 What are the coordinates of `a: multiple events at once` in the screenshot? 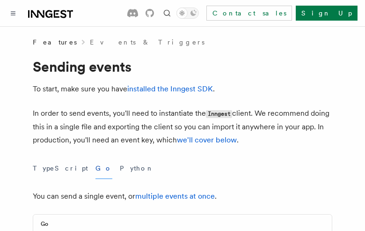 It's located at (175, 196).